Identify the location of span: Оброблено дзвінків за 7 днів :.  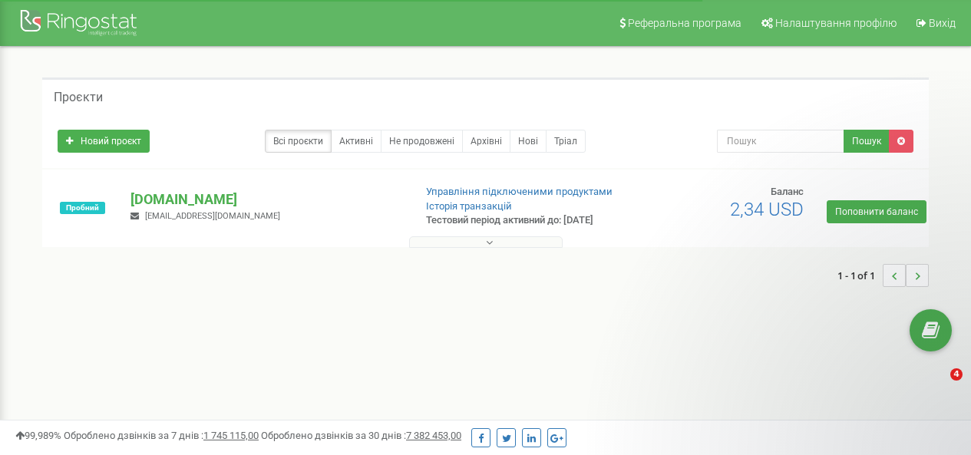
(161, 435).